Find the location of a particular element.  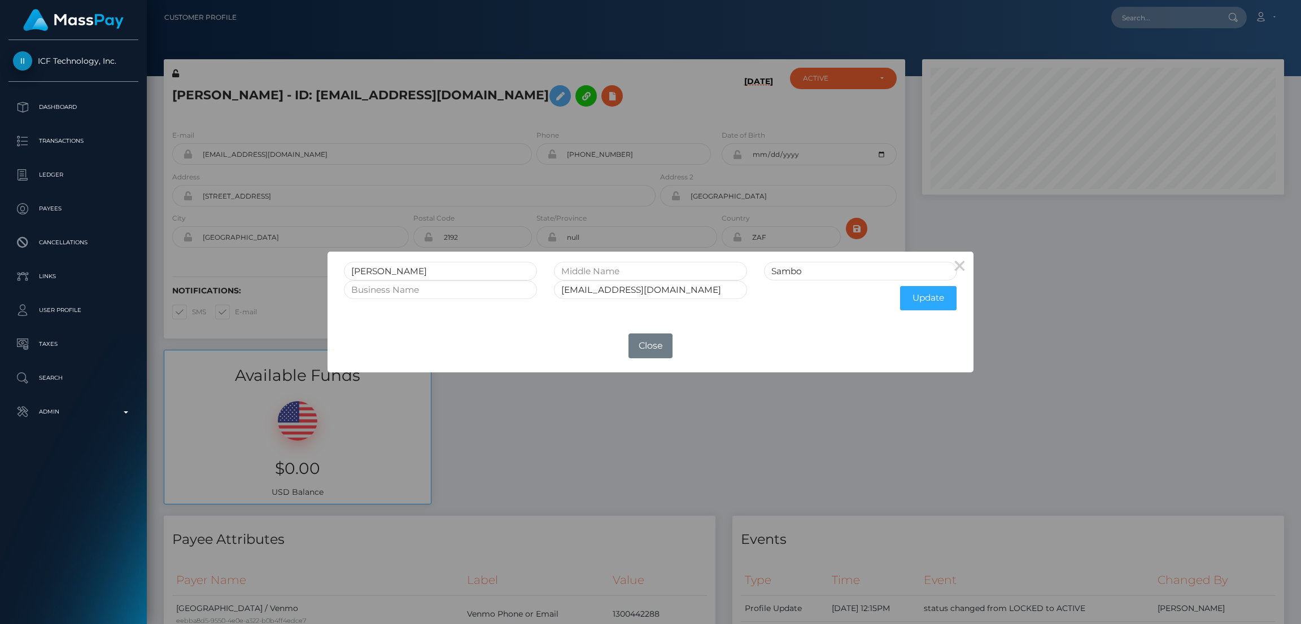

img: MassPay Logo is located at coordinates (73, 20).